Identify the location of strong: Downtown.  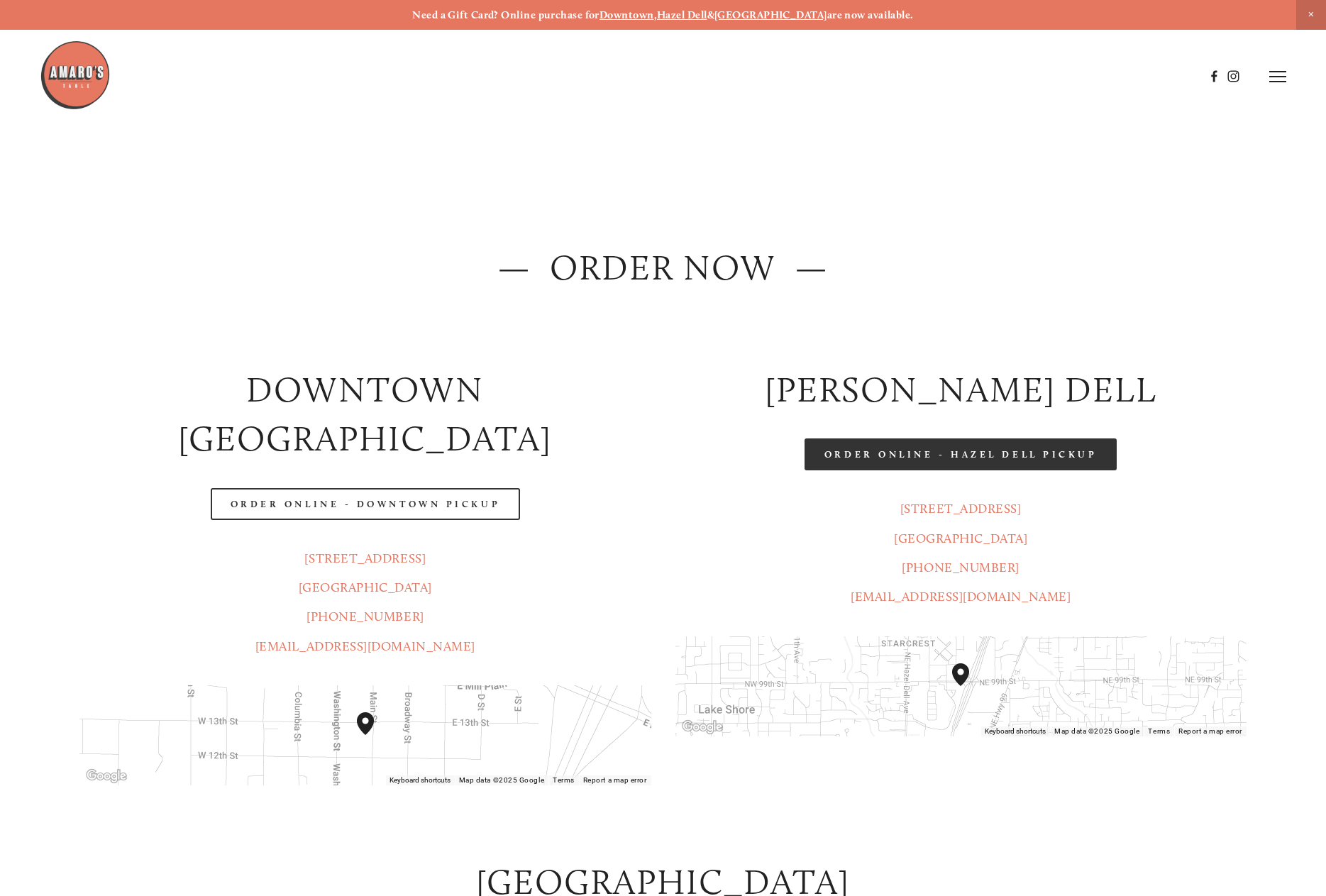
(627, 15).